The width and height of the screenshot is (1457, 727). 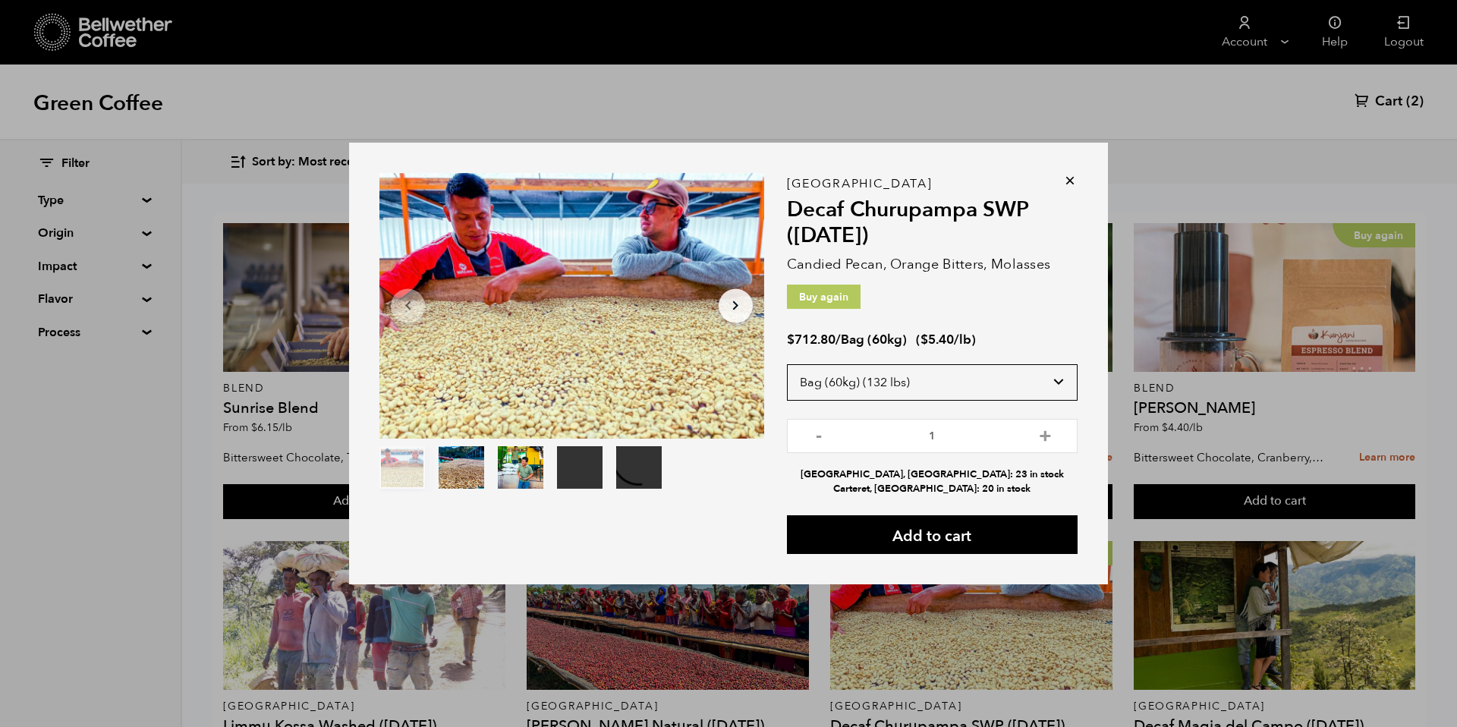 What do you see at coordinates (96, 94) in the screenshot?
I see `div: Domain Overview` at bounding box center [96, 94].